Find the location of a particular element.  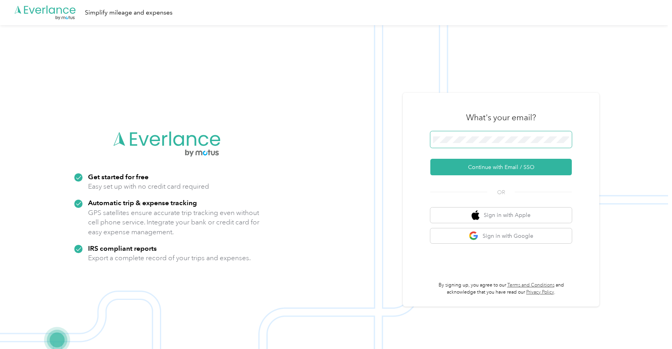

p: Easy set up with no credit card required is located at coordinates (148, 186).